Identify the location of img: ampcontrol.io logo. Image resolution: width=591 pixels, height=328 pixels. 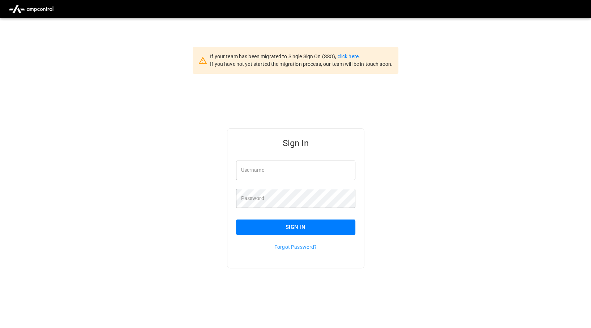
(31, 9).